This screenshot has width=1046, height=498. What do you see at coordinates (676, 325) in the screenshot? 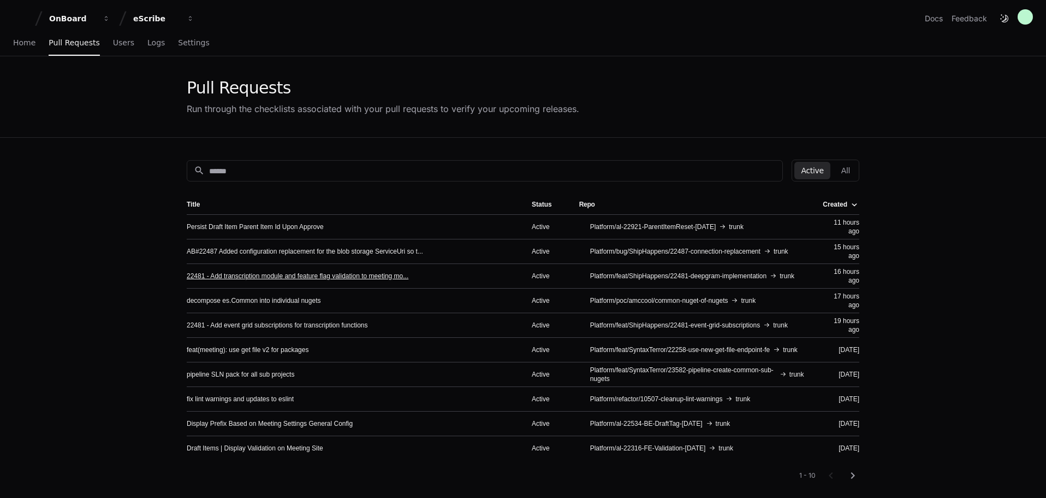
I see `span: Platform/feat/ShipHappens/22481-event-grid-subscriptions` at bounding box center [676, 325].